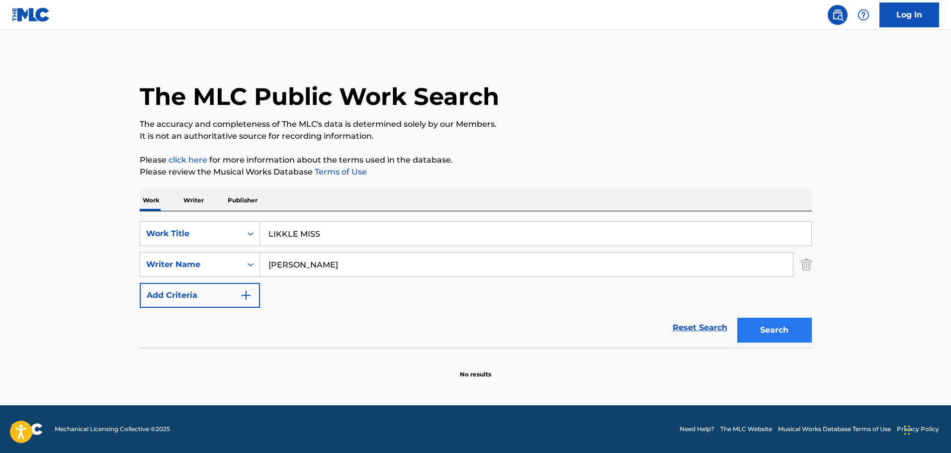 This screenshot has width=951, height=453. I want to click on div: Help, so click(864, 15).